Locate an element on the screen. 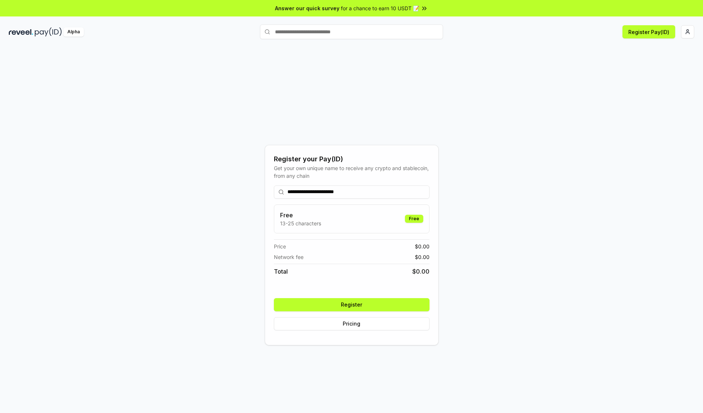  span: Network fee is located at coordinates (288, 257).